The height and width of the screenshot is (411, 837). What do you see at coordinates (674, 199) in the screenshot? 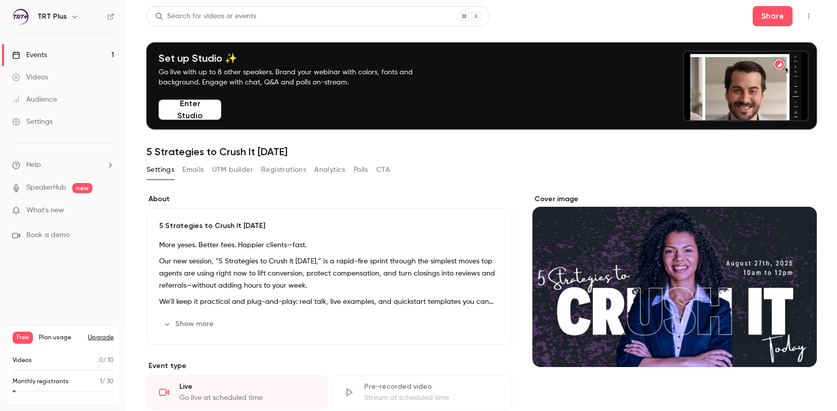
I see `label: Cover image` at bounding box center [674, 199].